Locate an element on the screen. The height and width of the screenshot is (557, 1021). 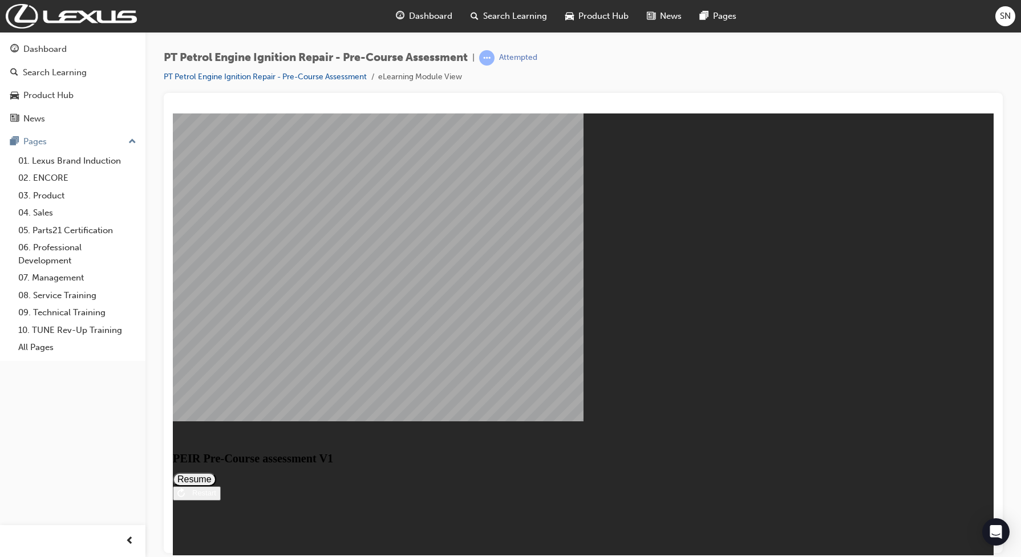
a: search-iconSearch Learning is located at coordinates (509, 16).